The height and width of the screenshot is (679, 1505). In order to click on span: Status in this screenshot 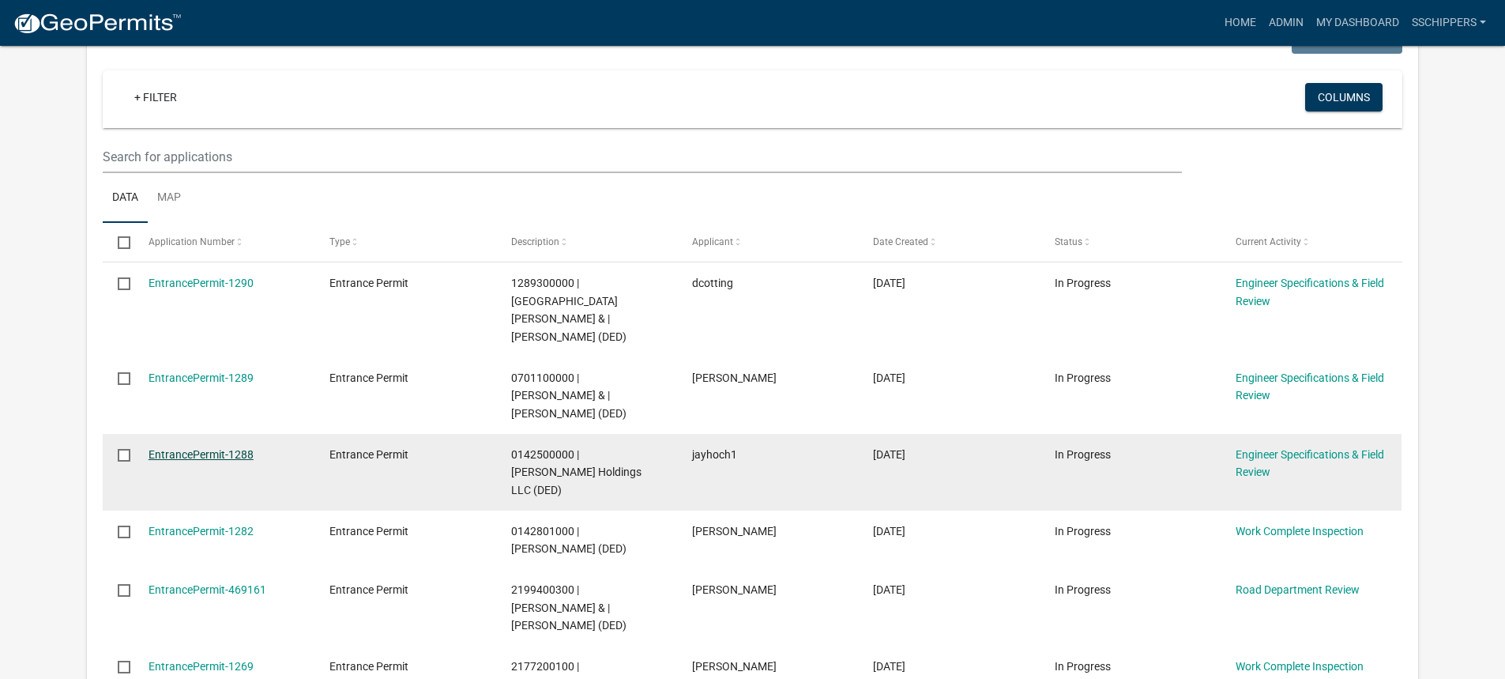, I will do `click(1068, 242)`.